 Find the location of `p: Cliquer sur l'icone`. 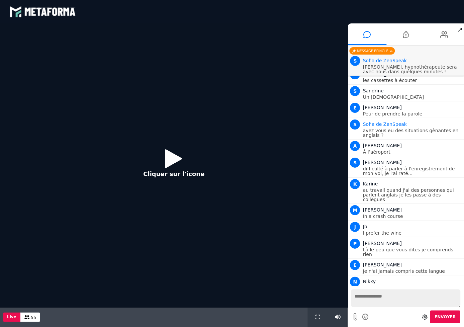

p: Cliquer sur l'icone is located at coordinates (174, 174).